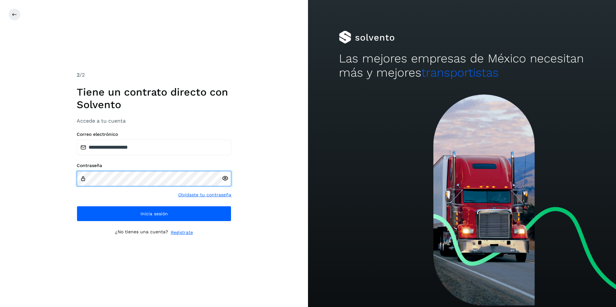  What do you see at coordinates (78, 75) in the screenshot?
I see `span: 2` at bounding box center [78, 75].